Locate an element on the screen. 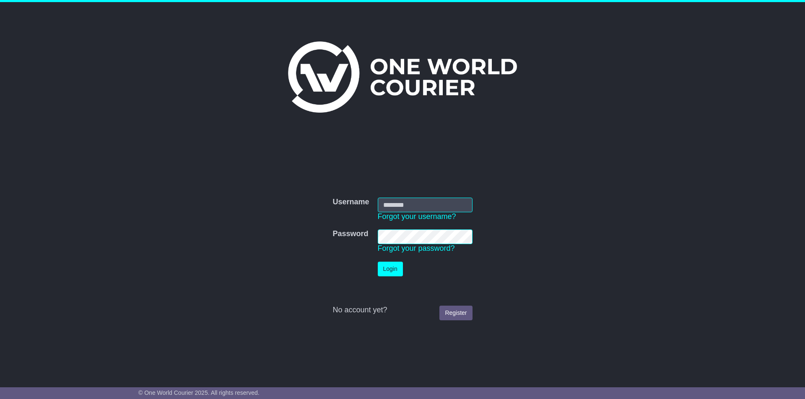 This screenshot has height=399, width=805. label: Password is located at coordinates (350, 234).